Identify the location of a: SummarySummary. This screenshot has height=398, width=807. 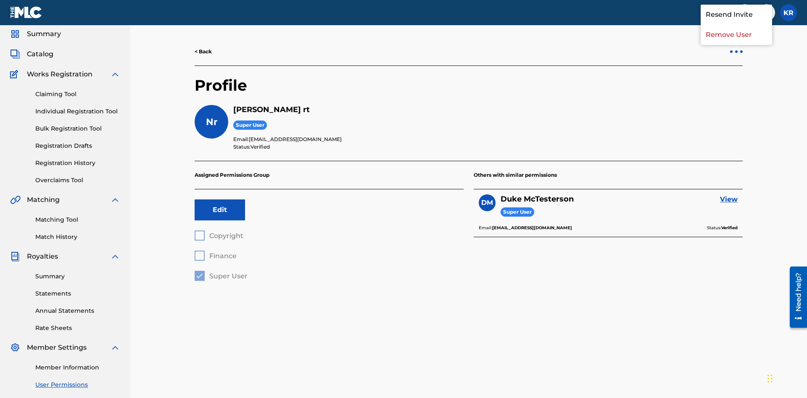
(35, 34).